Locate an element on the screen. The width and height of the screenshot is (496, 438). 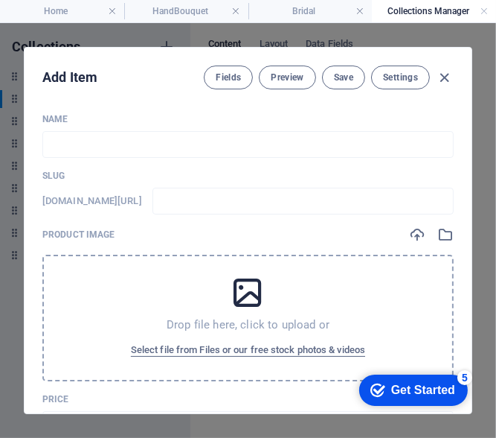
div: Get Started 5 items remaining, 0% complete is located at coordinates (68, 23).